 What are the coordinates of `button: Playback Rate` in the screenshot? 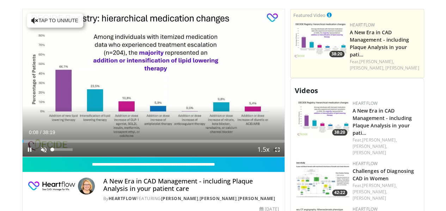 It's located at (263, 149).